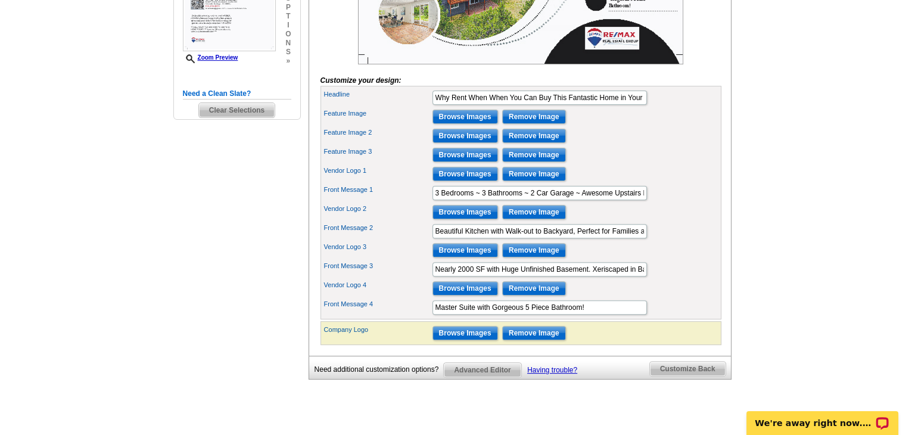 This screenshot has height=435, width=906. I want to click on label: Vendor Logo 2, so click(378, 208).